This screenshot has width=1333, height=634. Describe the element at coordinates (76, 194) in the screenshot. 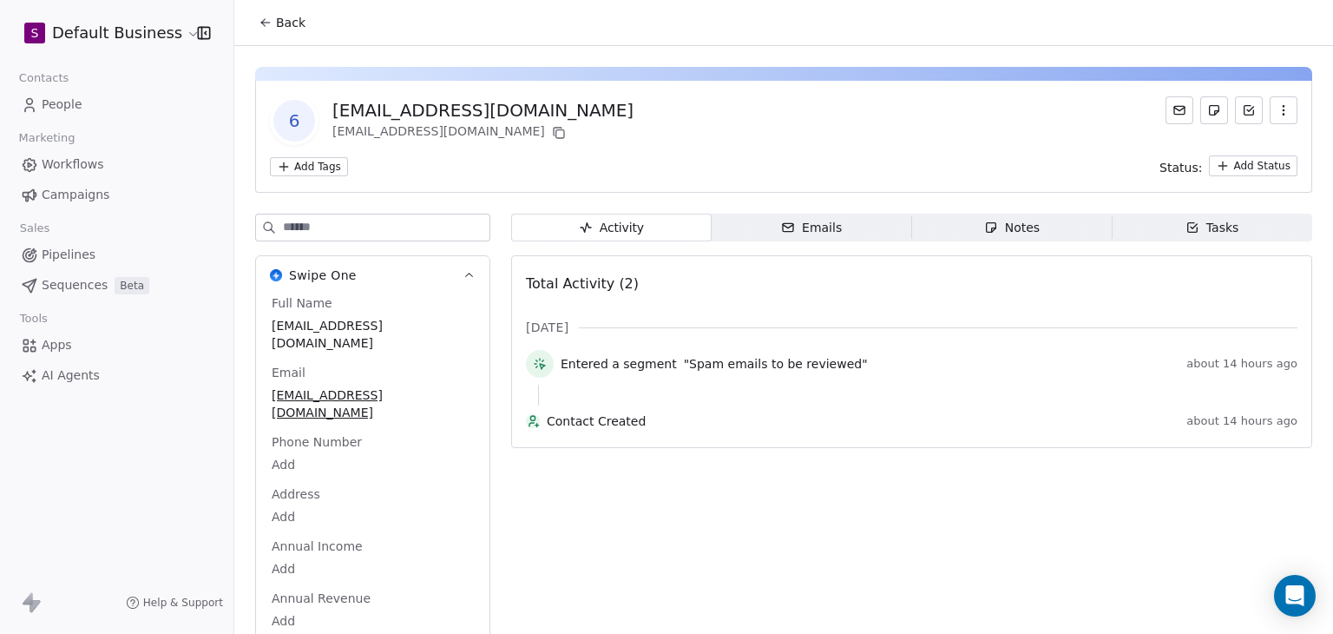

I see `span: Campaigns` at that location.